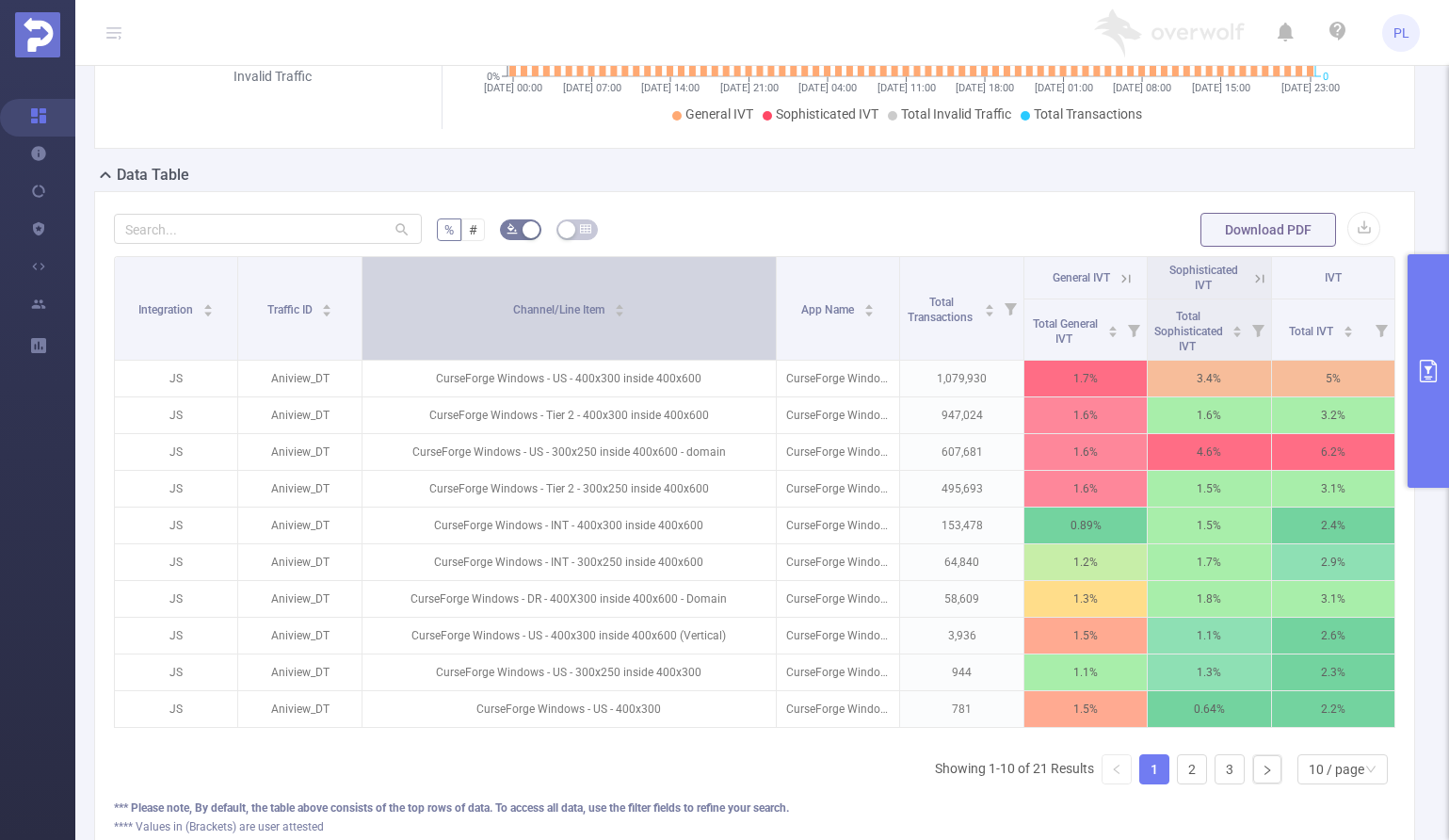 Image resolution: width=1449 pixels, height=840 pixels. Describe the element at coordinates (1333, 452) in the screenshot. I see `p: 6.2%` at that location.